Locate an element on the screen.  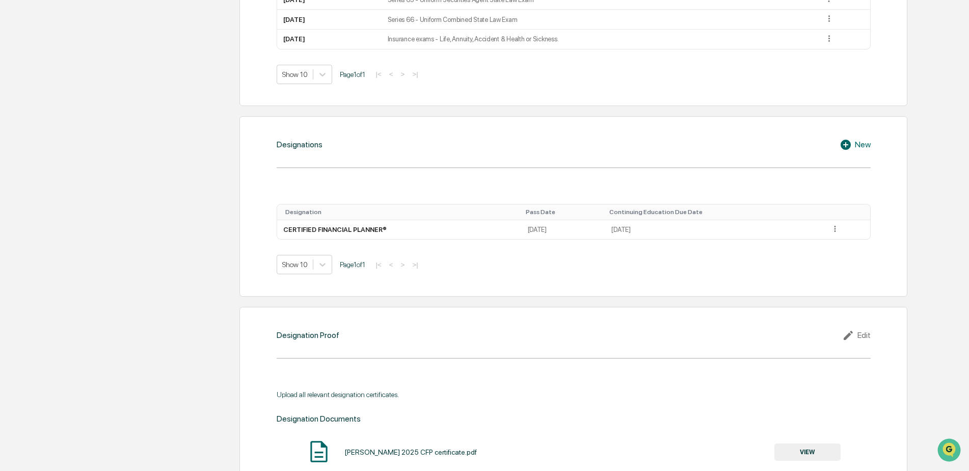
img: Document Icon is located at coordinates (319, 452).